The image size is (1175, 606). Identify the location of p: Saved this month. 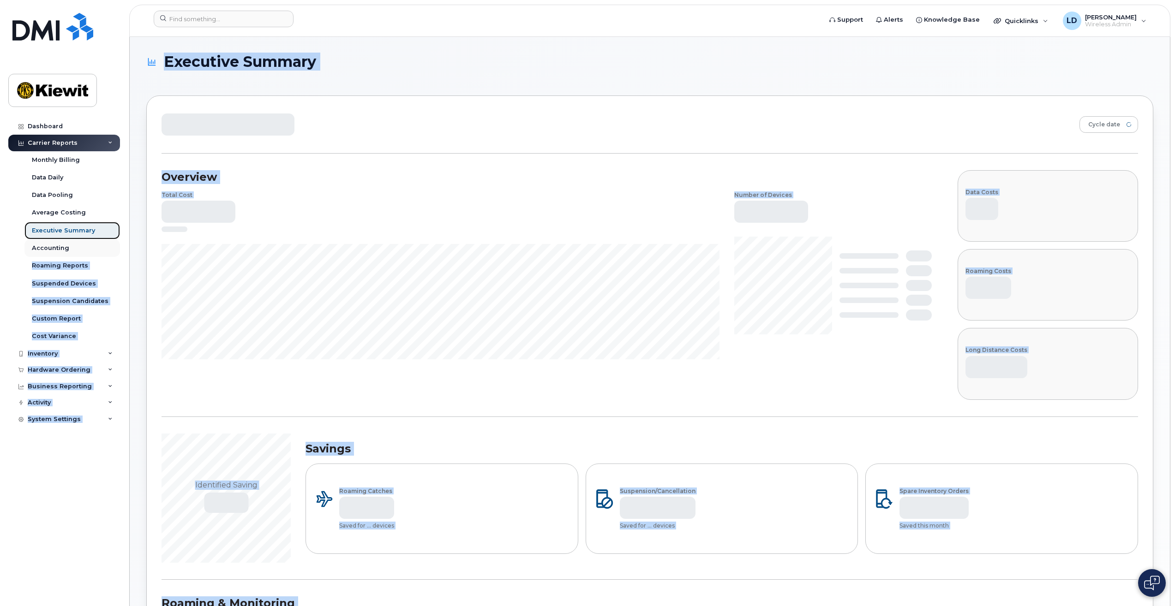
(934, 526).